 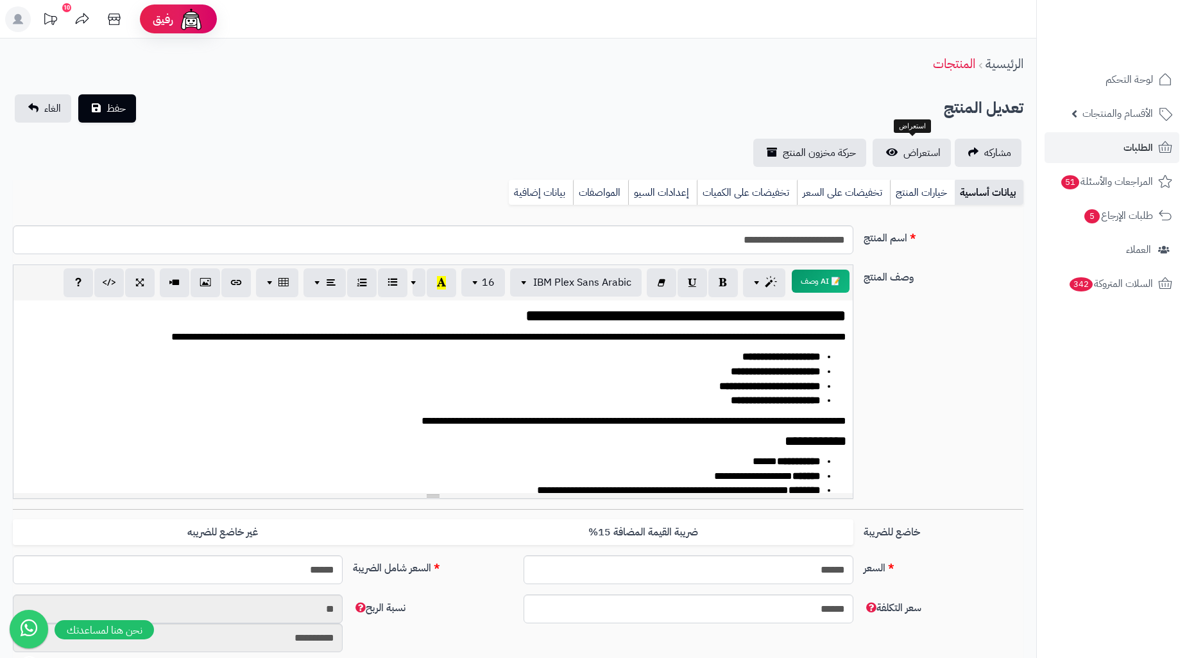 I want to click on label: وصف المنتج, so click(x=943, y=275).